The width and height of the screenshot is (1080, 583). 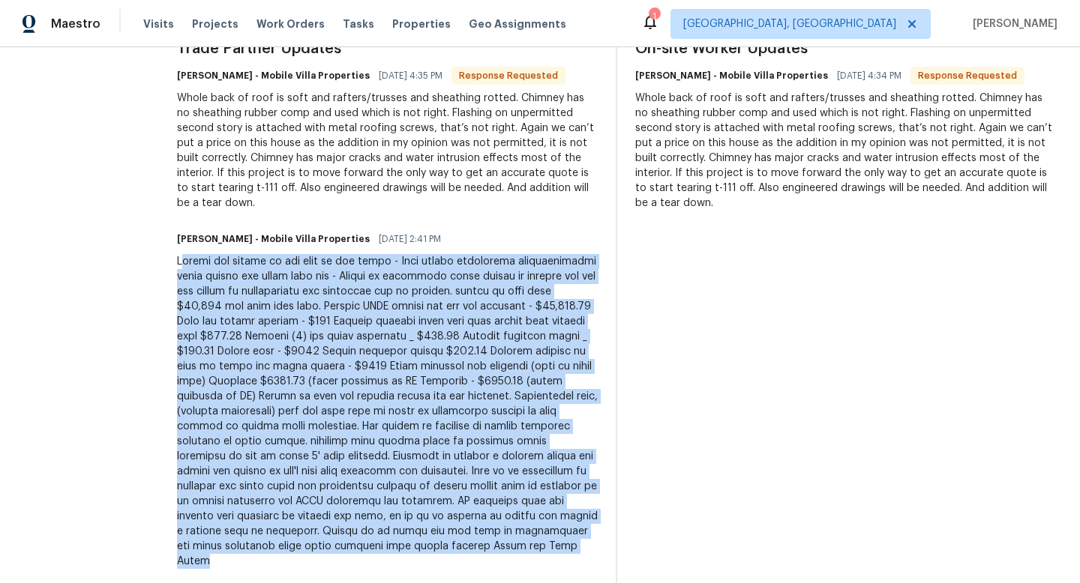 I want to click on span: Geo Assignments, so click(x=517, y=24).